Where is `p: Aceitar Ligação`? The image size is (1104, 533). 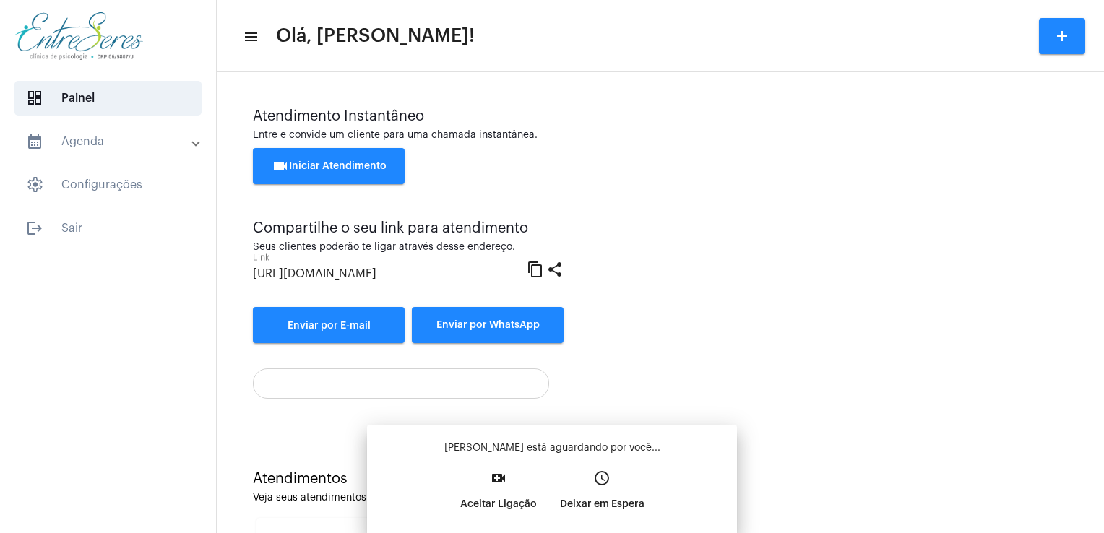
p: Aceitar Ligação is located at coordinates (499, 505).